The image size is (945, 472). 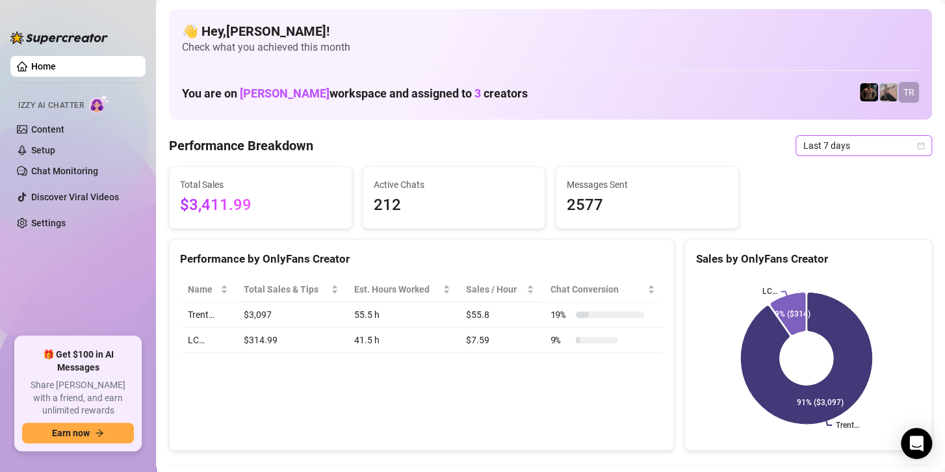 What do you see at coordinates (291, 340) in the screenshot?
I see `td: $314.99` at bounding box center [291, 340].